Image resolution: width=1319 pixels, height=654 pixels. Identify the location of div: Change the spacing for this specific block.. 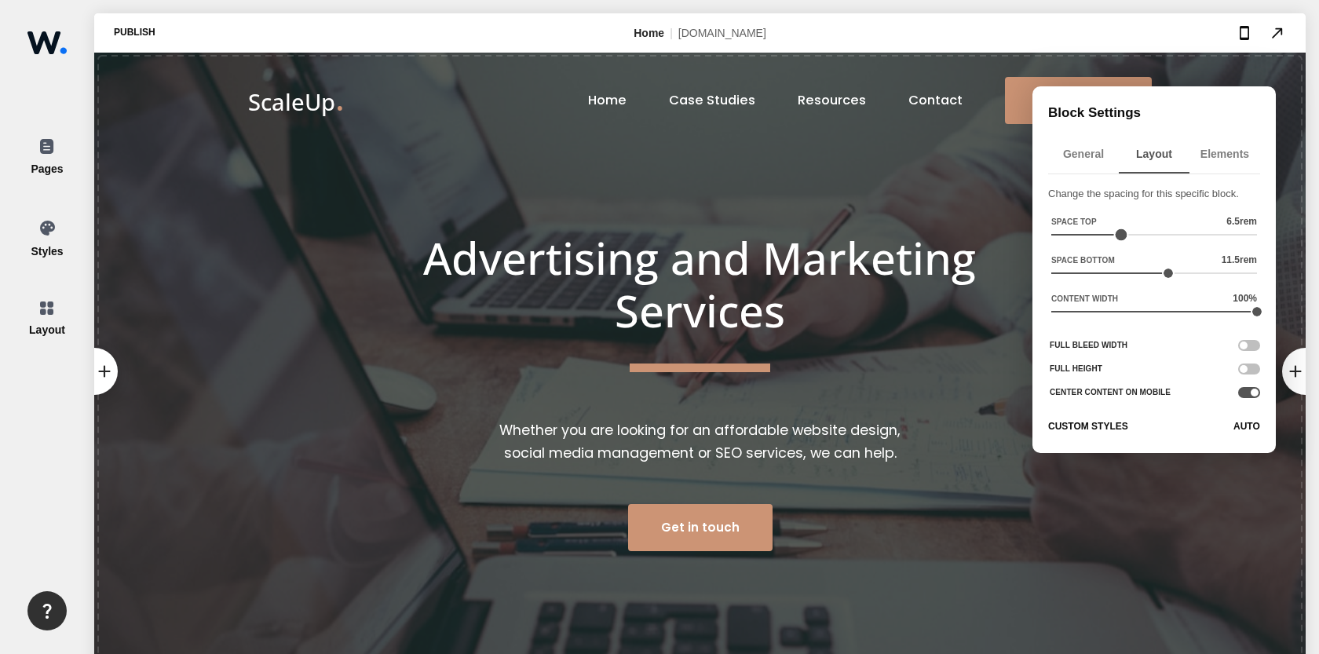
(1154, 194).